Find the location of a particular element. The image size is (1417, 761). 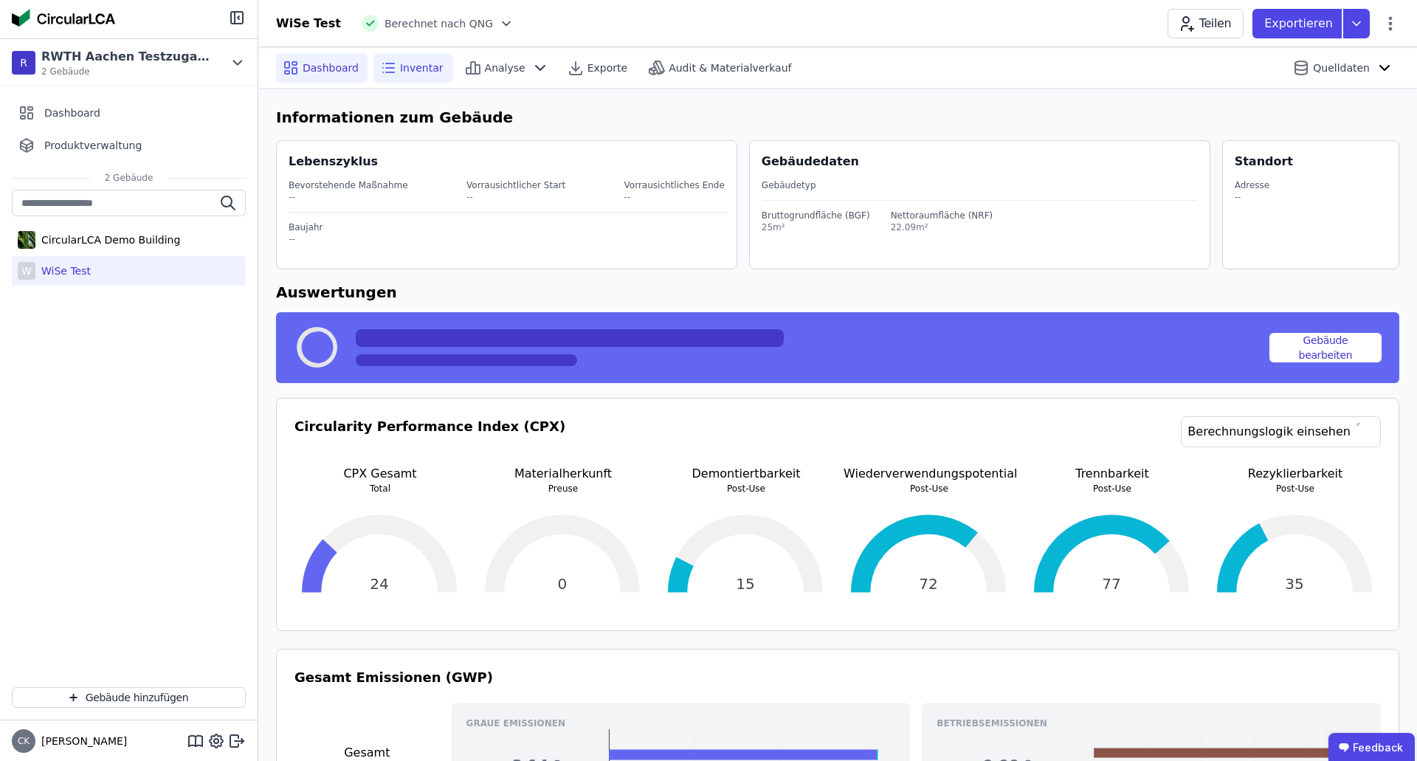

p: Trennbarkeit is located at coordinates (1112, 474).